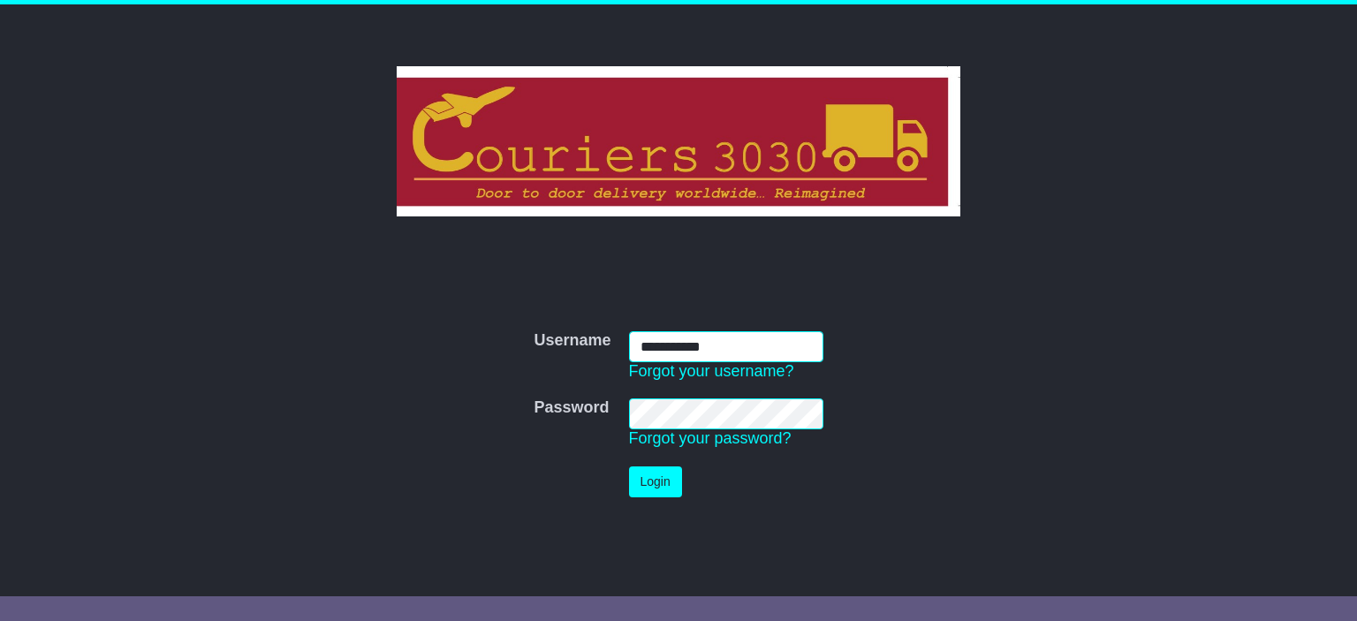 The image size is (1357, 621). Describe the element at coordinates (710, 438) in the screenshot. I see `a: Forgot your password?` at that location.